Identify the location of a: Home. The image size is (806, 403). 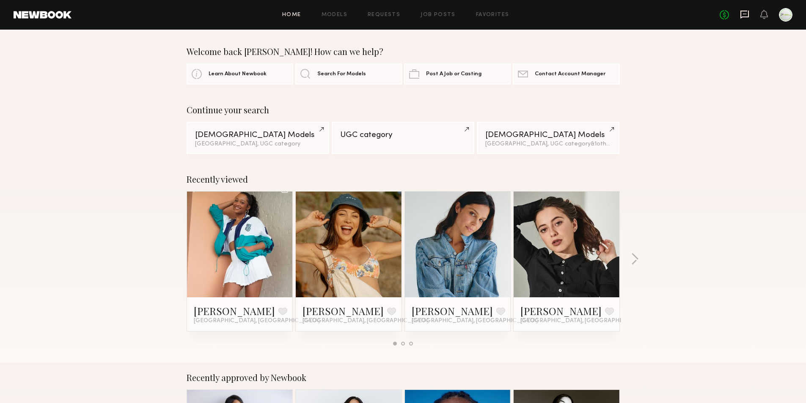
(292, 15).